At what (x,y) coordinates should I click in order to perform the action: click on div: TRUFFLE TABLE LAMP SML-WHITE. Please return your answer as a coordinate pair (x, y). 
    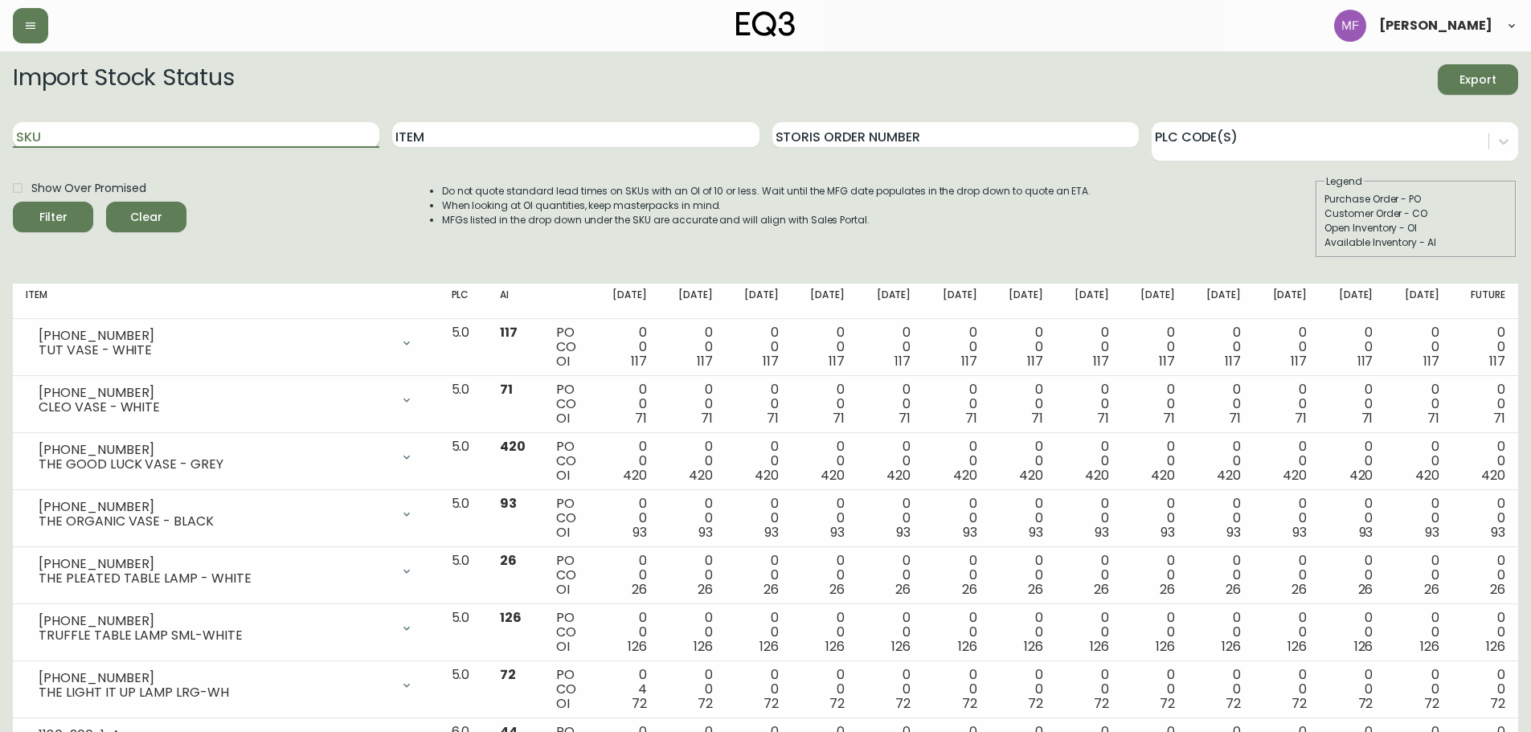
    Looking at the image, I should click on (215, 636).